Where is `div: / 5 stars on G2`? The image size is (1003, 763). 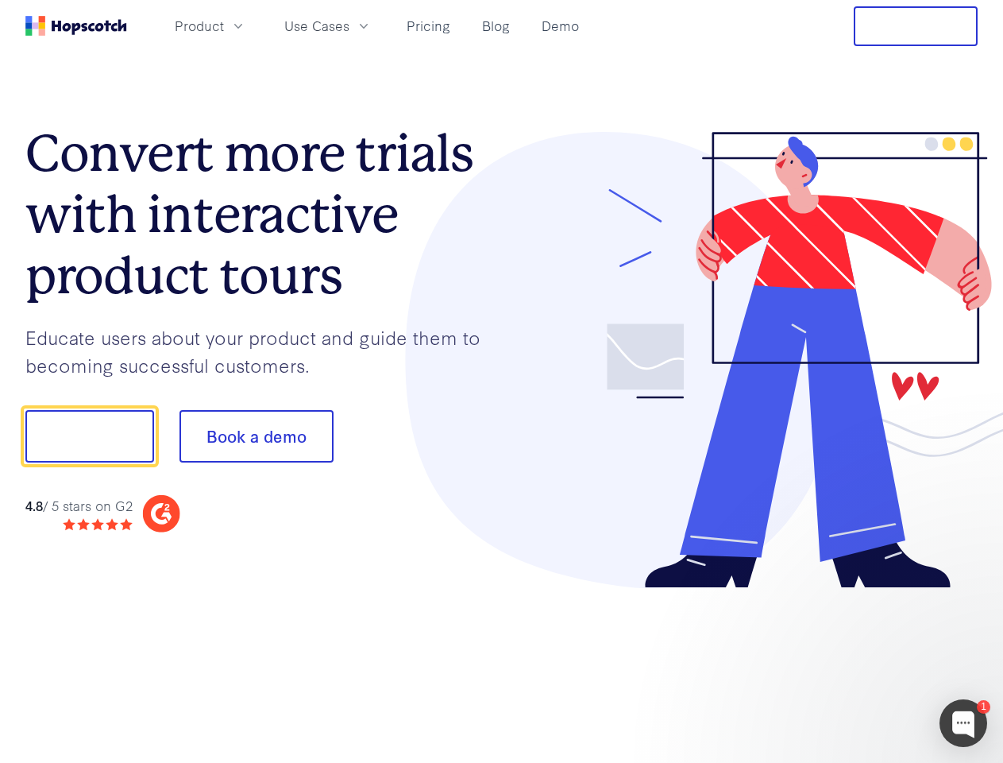 div: / 5 stars on G2 is located at coordinates (79, 505).